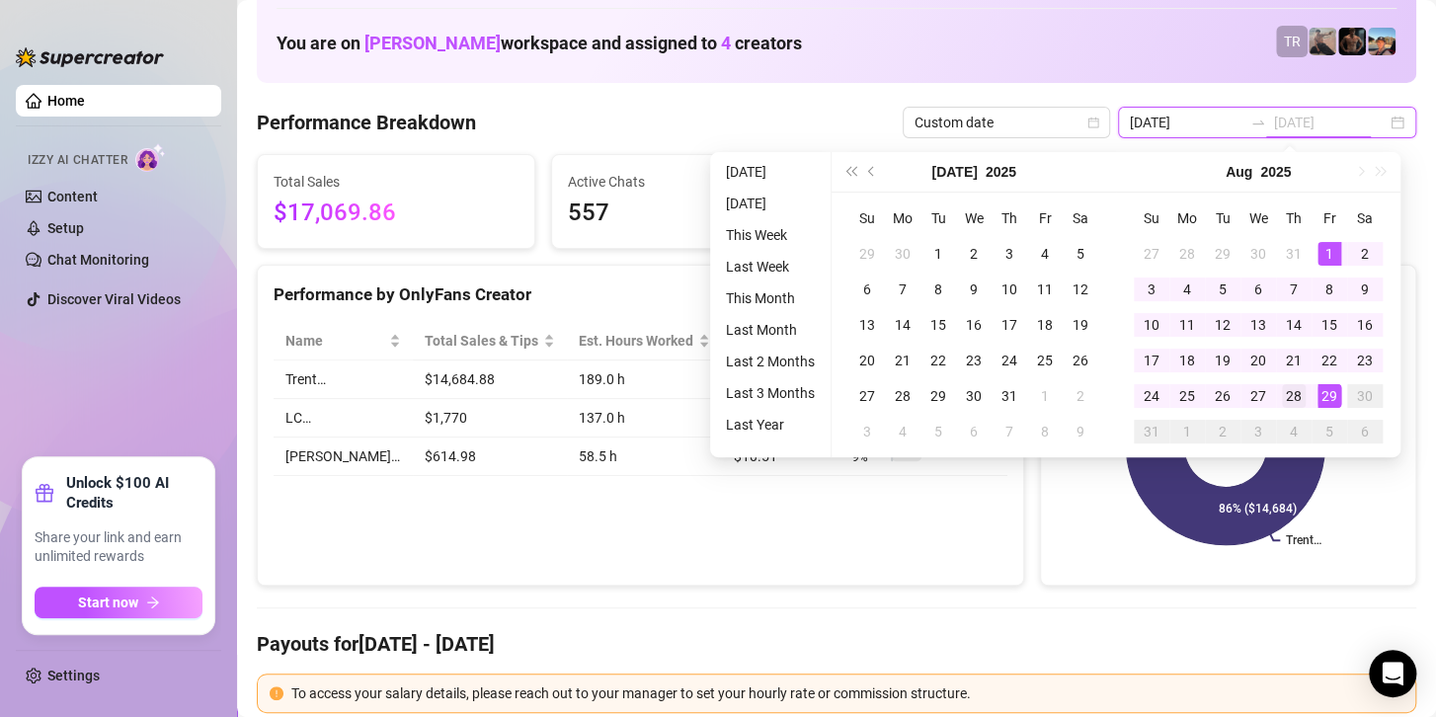 The height and width of the screenshot is (717, 1436). Describe the element at coordinates (1045, 431) in the screenshot. I see `td: 2025-08-08` at that location.